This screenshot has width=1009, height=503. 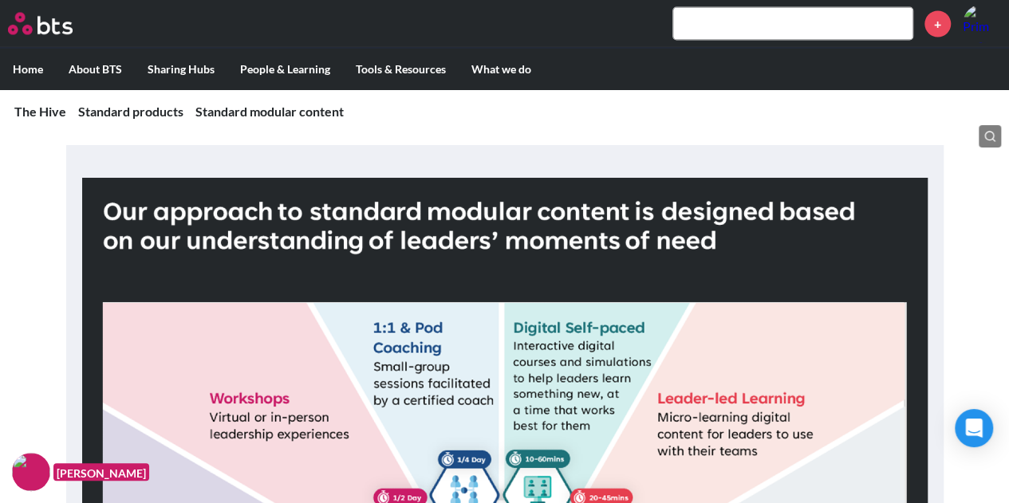 What do you see at coordinates (40, 111) in the screenshot?
I see `a: The Hive` at bounding box center [40, 111].